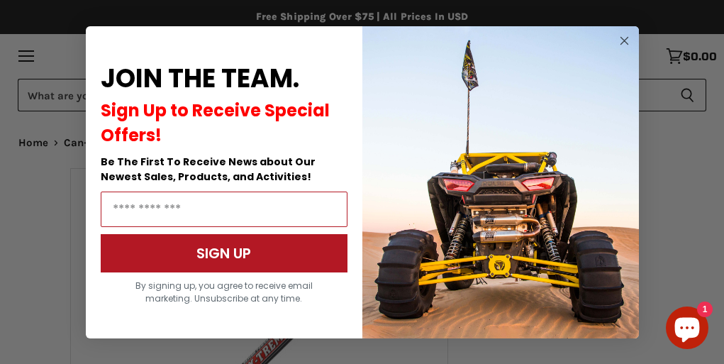 The height and width of the screenshot is (364, 724). I want to click on button: Close dialog, so click(624, 40).